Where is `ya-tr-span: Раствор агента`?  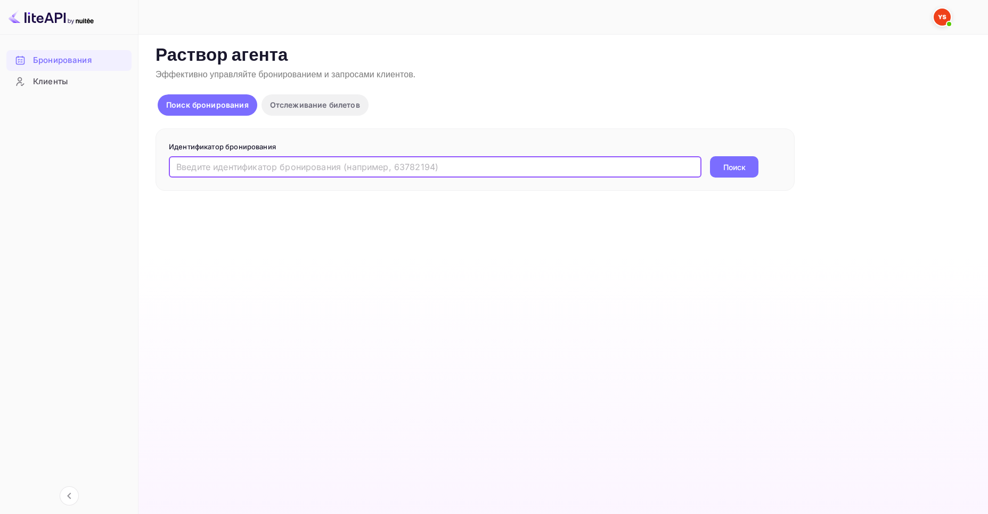 ya-tr-span: Раствор агента is located at coordinates (222, 55).